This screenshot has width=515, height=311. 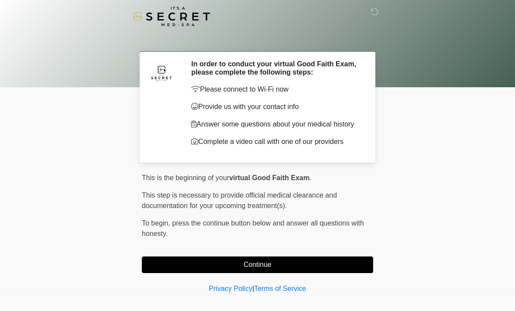 I want to click on button: Continue, so click(x=258, y=265).